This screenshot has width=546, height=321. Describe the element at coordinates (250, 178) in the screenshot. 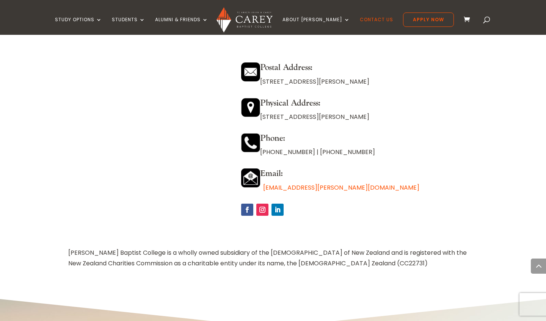

I see `img: Email.png` at that location.